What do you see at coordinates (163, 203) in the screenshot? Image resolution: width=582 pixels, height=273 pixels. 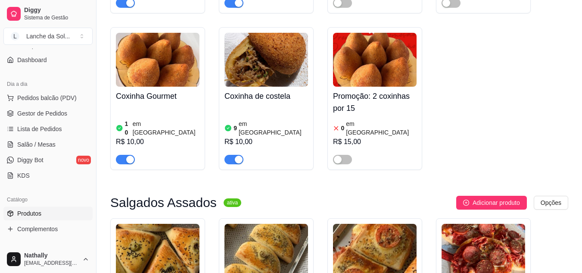 I see `h3: Salgados Assados` at bounding box center [163, 203].